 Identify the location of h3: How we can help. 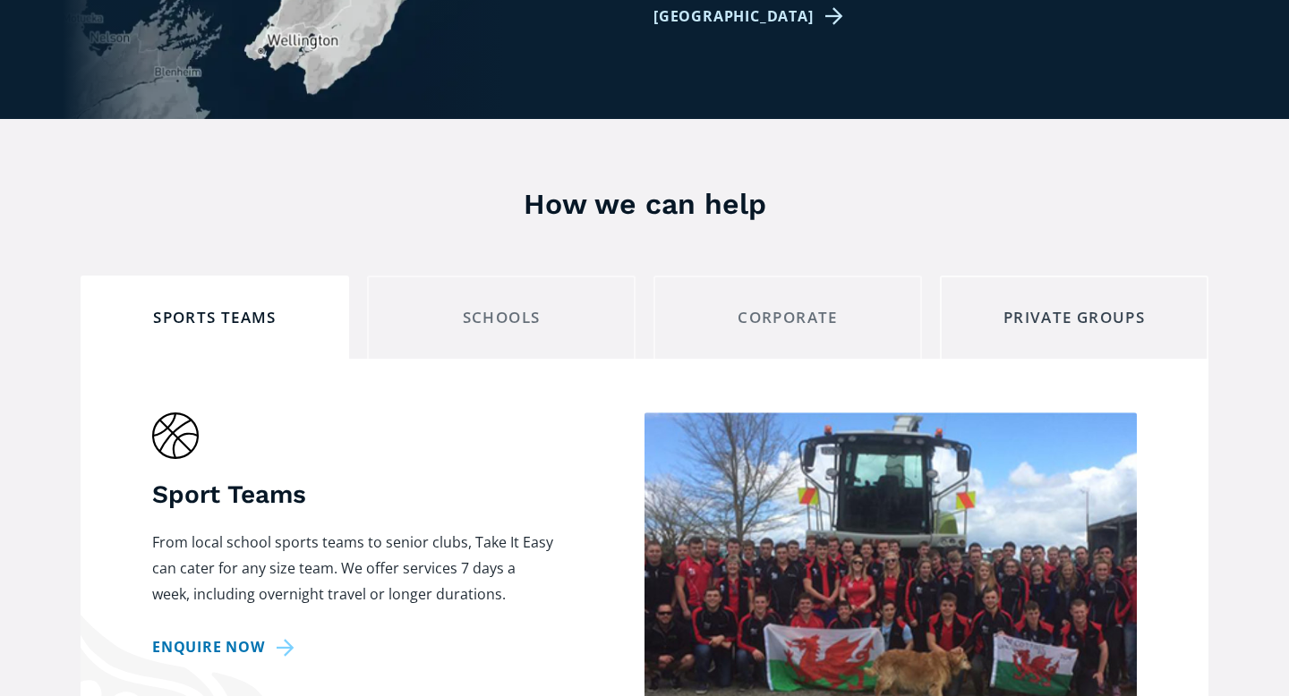
(645, 204).